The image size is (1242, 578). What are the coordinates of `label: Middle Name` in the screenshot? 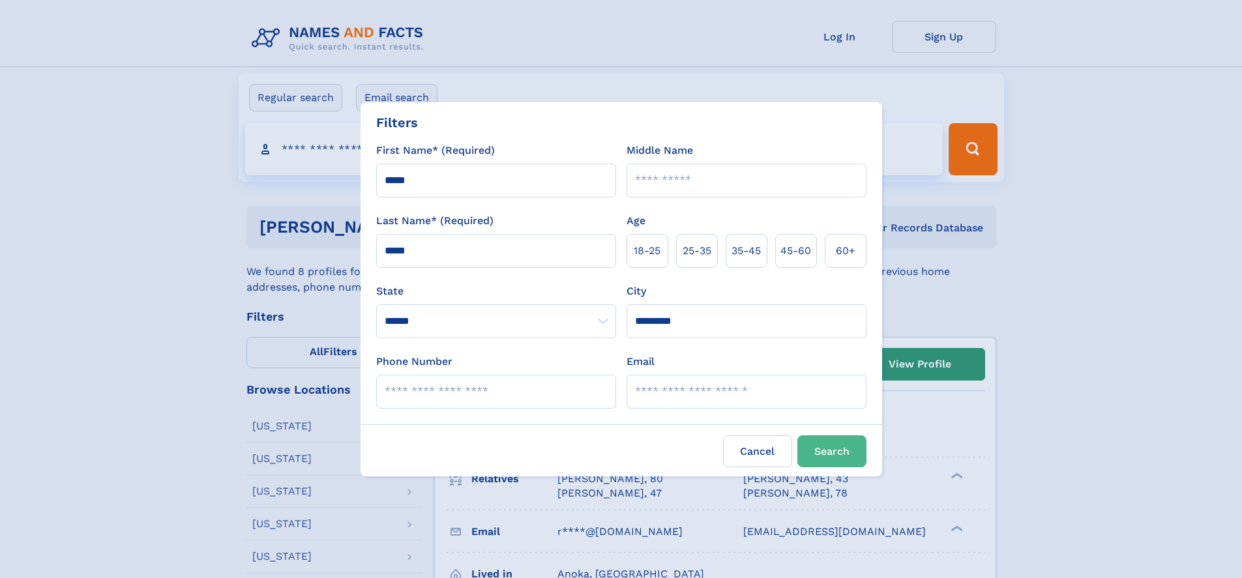 It's located at (660, 151).